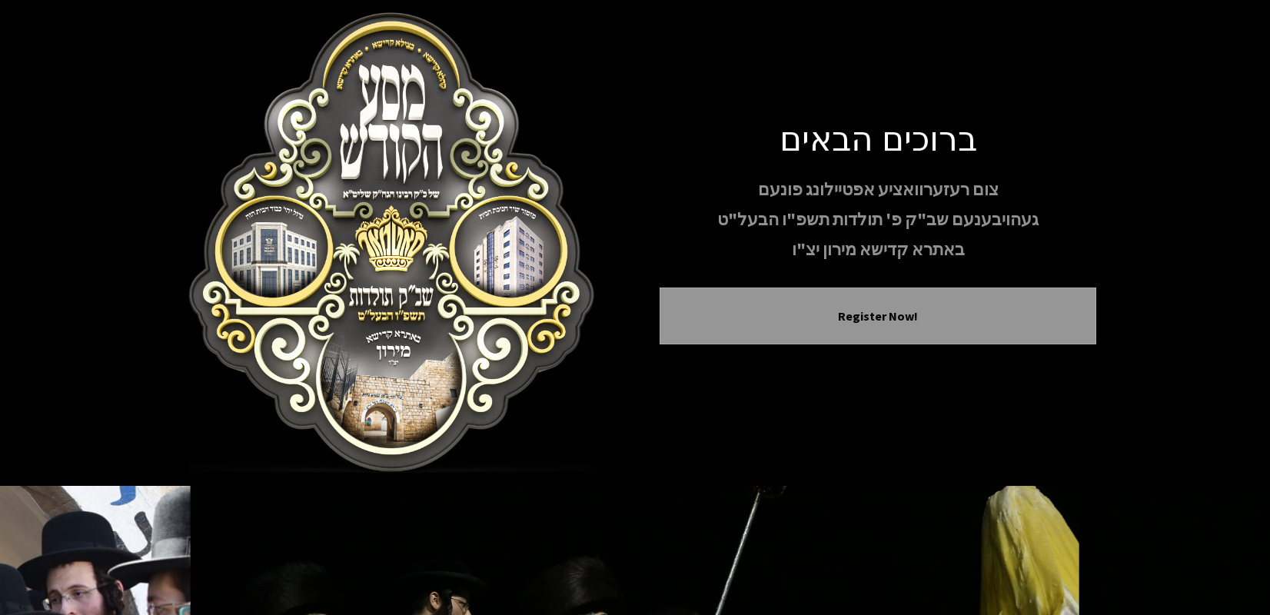 This screenshot has height=615, width=1270. I want to click on p: צום רעזערוואציע אפטיילונג פונעם, so click(878, 189).